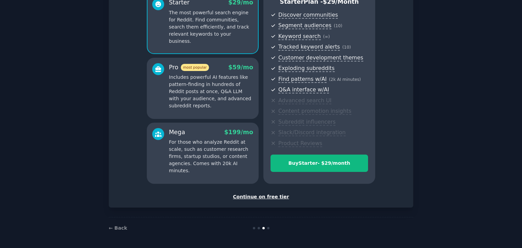  What do you see at coordinates (239, 132) in the screenshot?
I see `span: $ 199 /mo` at bounding box center [239, 132].